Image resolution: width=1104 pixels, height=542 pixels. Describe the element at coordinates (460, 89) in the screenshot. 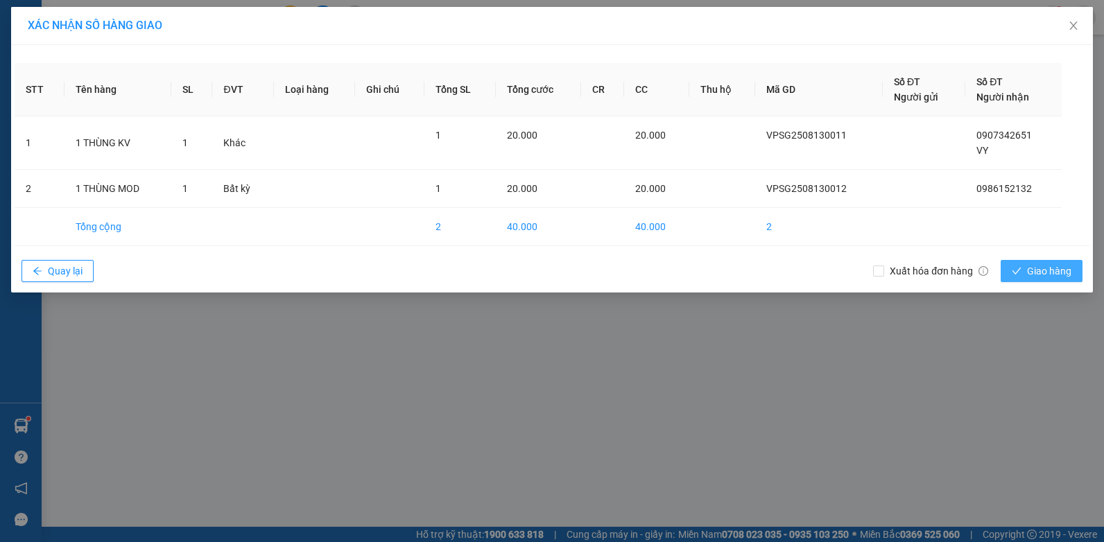

I see `th: Tổng SL` at that location.